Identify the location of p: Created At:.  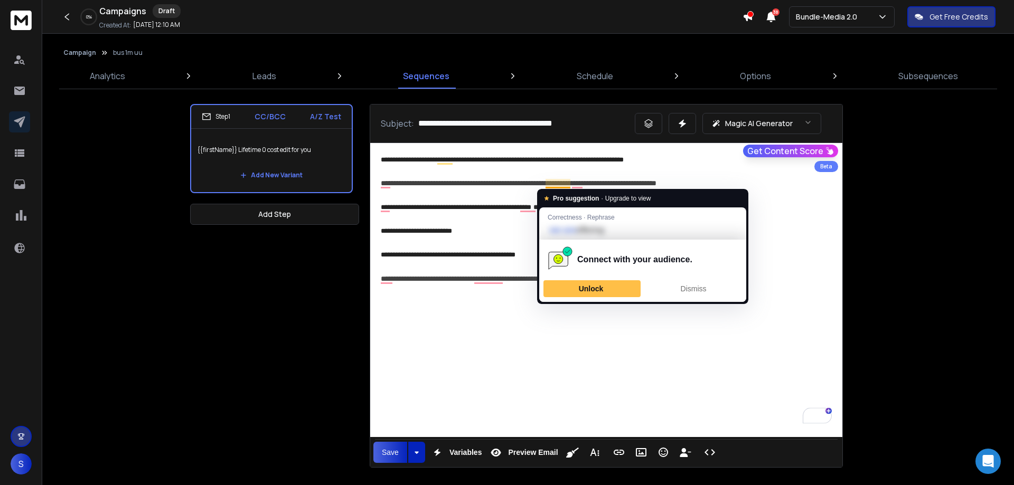
(115, 25).